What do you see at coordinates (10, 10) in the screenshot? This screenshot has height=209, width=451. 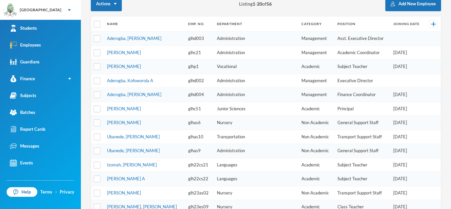 I see `img: logo` at bounding box center [10, 10].